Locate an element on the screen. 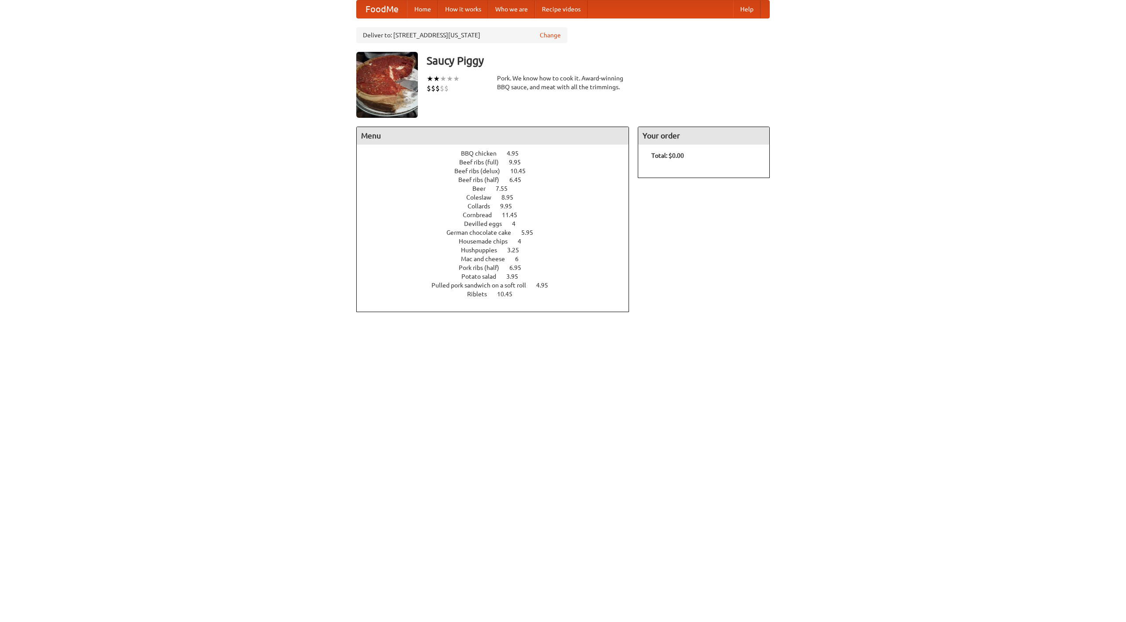  a: FoodMe is located at coordinates (382, 9).